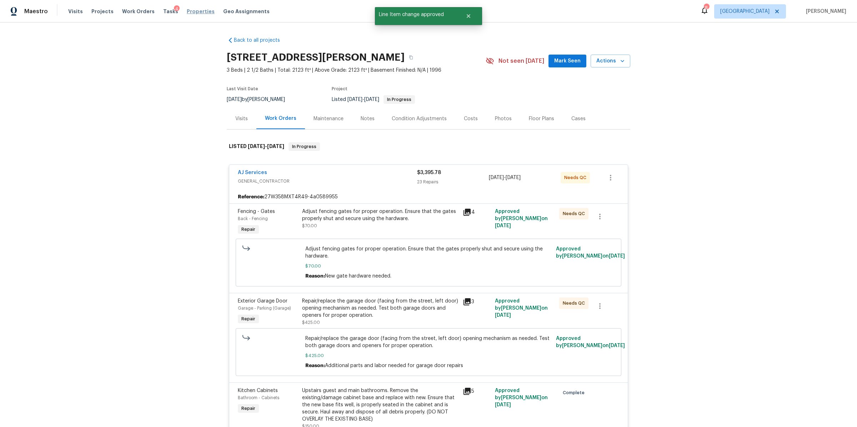 The image size is (857, 427). What do you see at coordinates (281, 119) in the screenshot?
I see `div: Work Orders` at bounding box center [281, 119].